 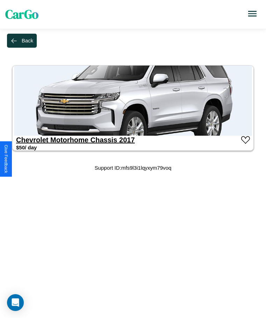 I want to click on a: Chevrolet Motorhome Chassis 2017, so click(x=75, y=140).